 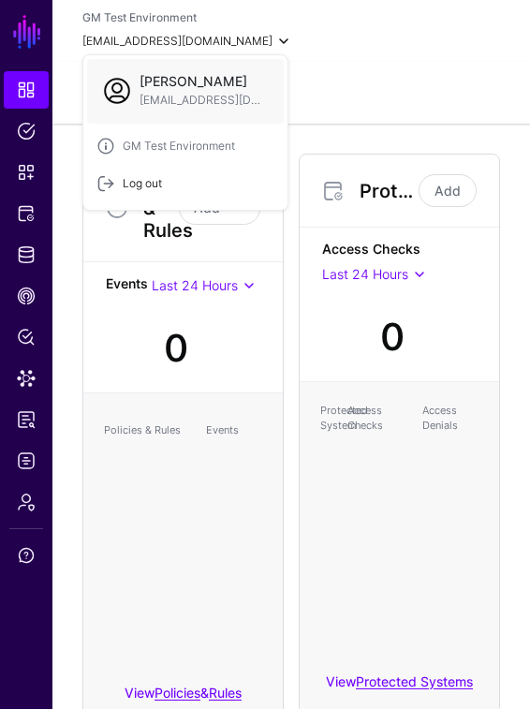 What do you see at coordinates (145, 429) in the screenshot?
I see `th: Policies & Rules` at bounding box center [145, 429].